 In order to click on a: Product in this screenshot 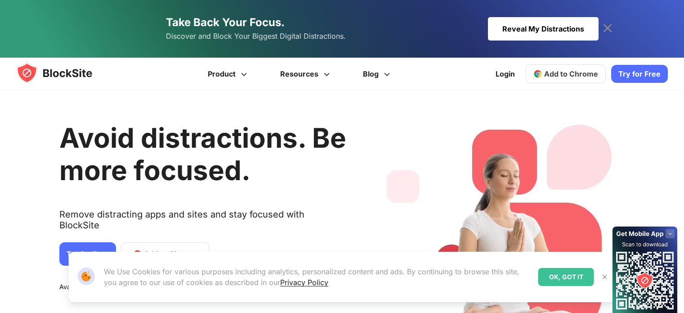, I will do `click(229, 74)`.